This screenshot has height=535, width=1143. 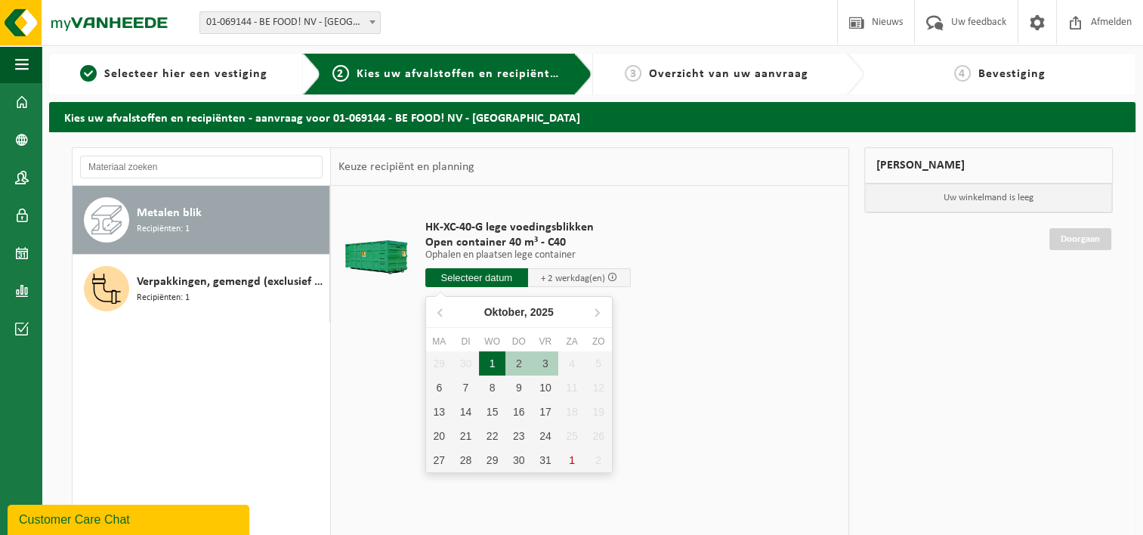 What do you see at coordinates (201, 289) in the screenshot?
I see `button: Verpakkingen, gemengd (exclusief PMD) Recipiënten: 1` at bounding box center [201, 289].